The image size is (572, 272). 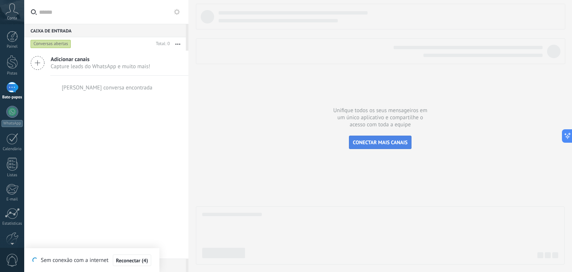 What do you see at coordinates (12, 97) in the screenshot?
I see `font: Bate-papos` at bounding box center [12, 97].